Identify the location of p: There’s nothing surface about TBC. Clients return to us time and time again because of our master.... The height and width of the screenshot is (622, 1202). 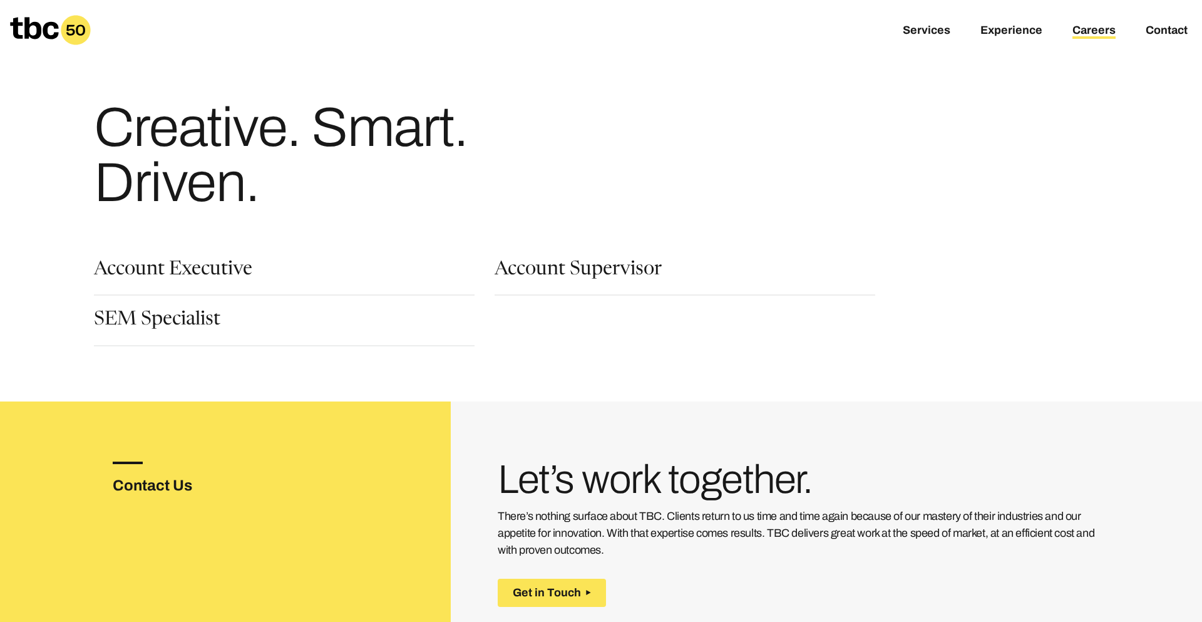
(802, 533).